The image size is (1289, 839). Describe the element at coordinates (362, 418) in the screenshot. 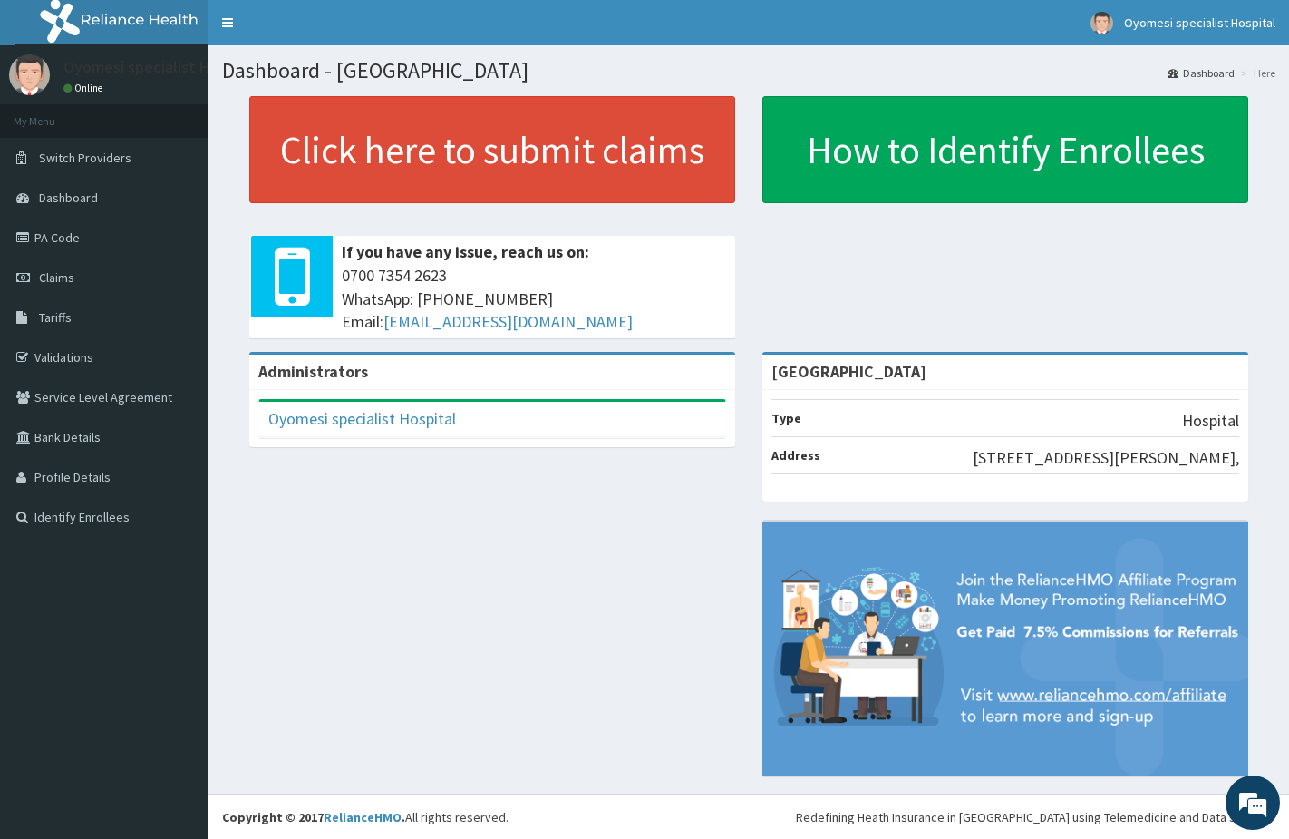

I see `a: Oyomesi specialist Hospital` at that location.